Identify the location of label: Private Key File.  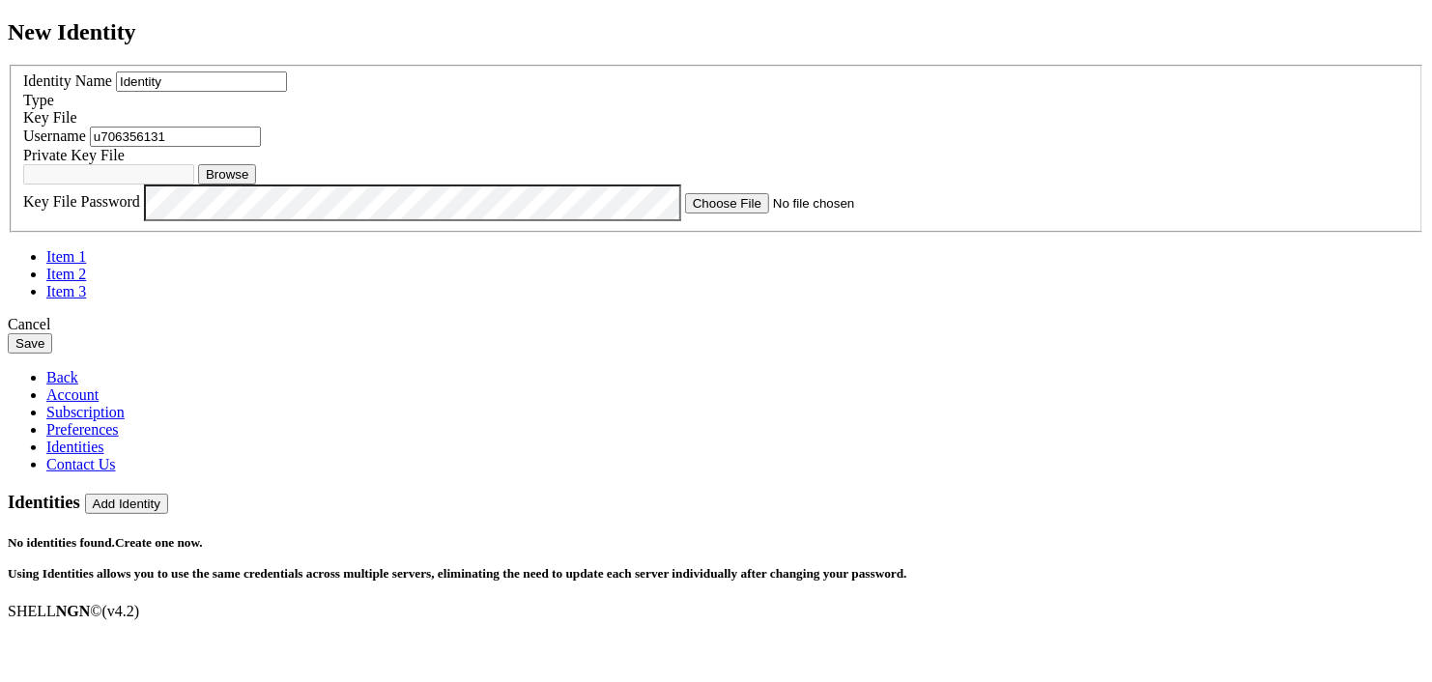
(73, 155).